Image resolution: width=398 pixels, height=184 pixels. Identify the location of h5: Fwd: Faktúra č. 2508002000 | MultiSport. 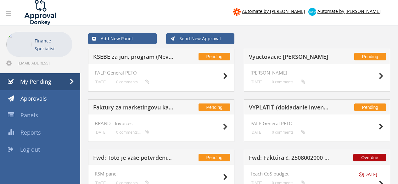
(290, 159).